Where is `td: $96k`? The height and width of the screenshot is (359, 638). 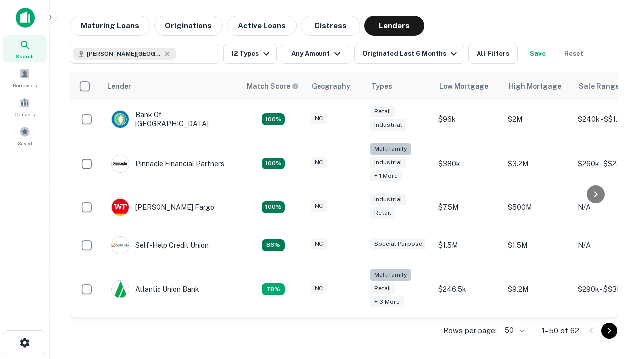
td: $96k is located at coordinates (468, 119).